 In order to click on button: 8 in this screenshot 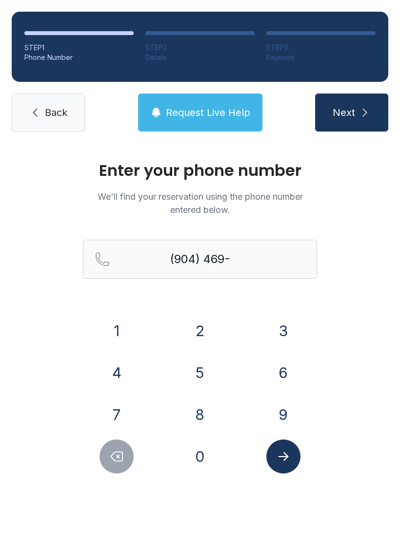, I will do `click(200, 415)`.